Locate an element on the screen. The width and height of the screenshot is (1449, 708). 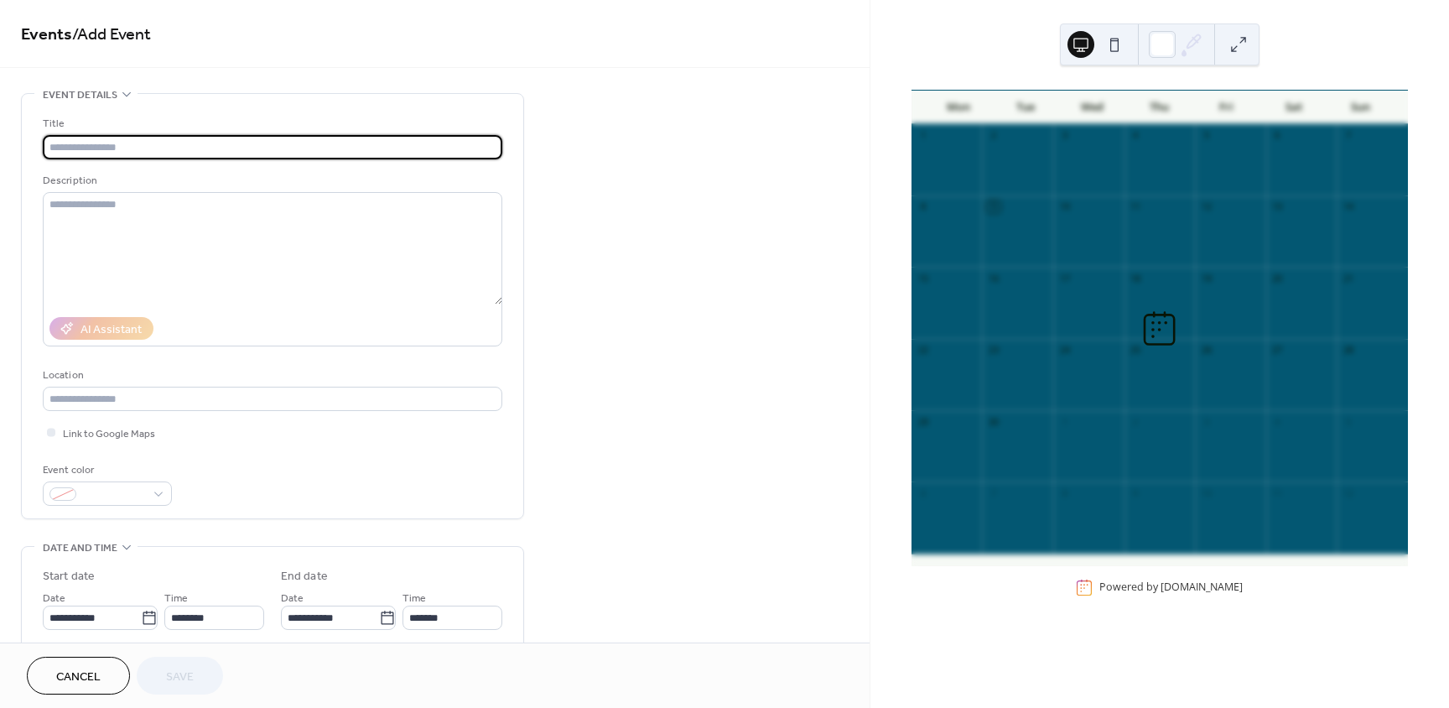
div: 30 is located at coordinates (993, 421).